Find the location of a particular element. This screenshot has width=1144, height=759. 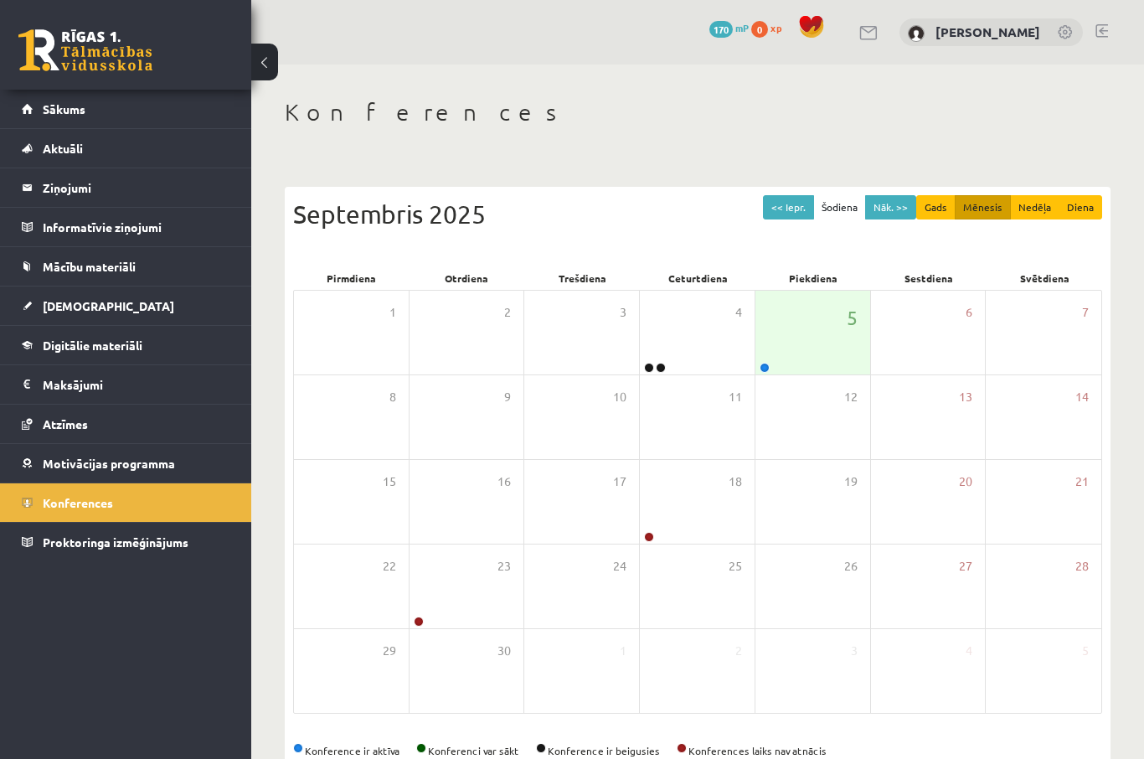

button: Nedēļa is located at coordinates (1034, 207).